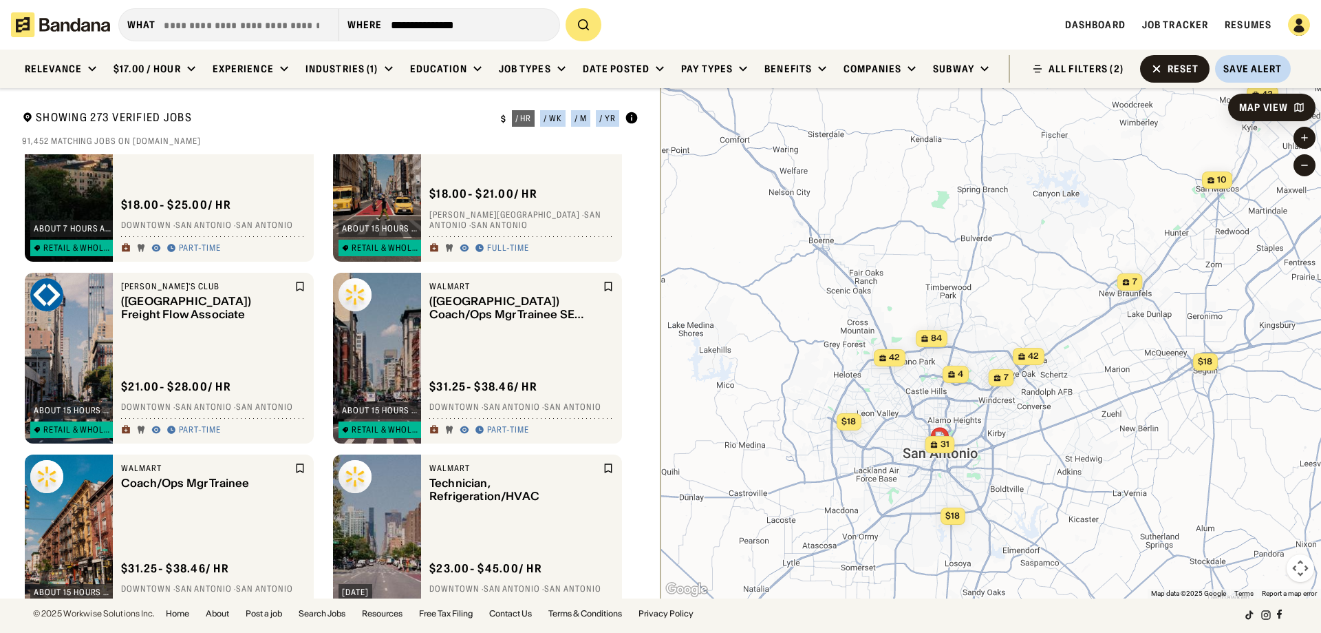 Image resolution: width=1321 pixels, height=633 pixels. I want to click on div: Where, so click(365, 25).